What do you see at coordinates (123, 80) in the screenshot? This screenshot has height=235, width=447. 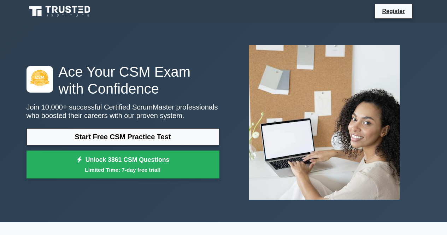 I see `h1: Ace Your CSM Exam with Confidence` at bounding box center [123, 80].